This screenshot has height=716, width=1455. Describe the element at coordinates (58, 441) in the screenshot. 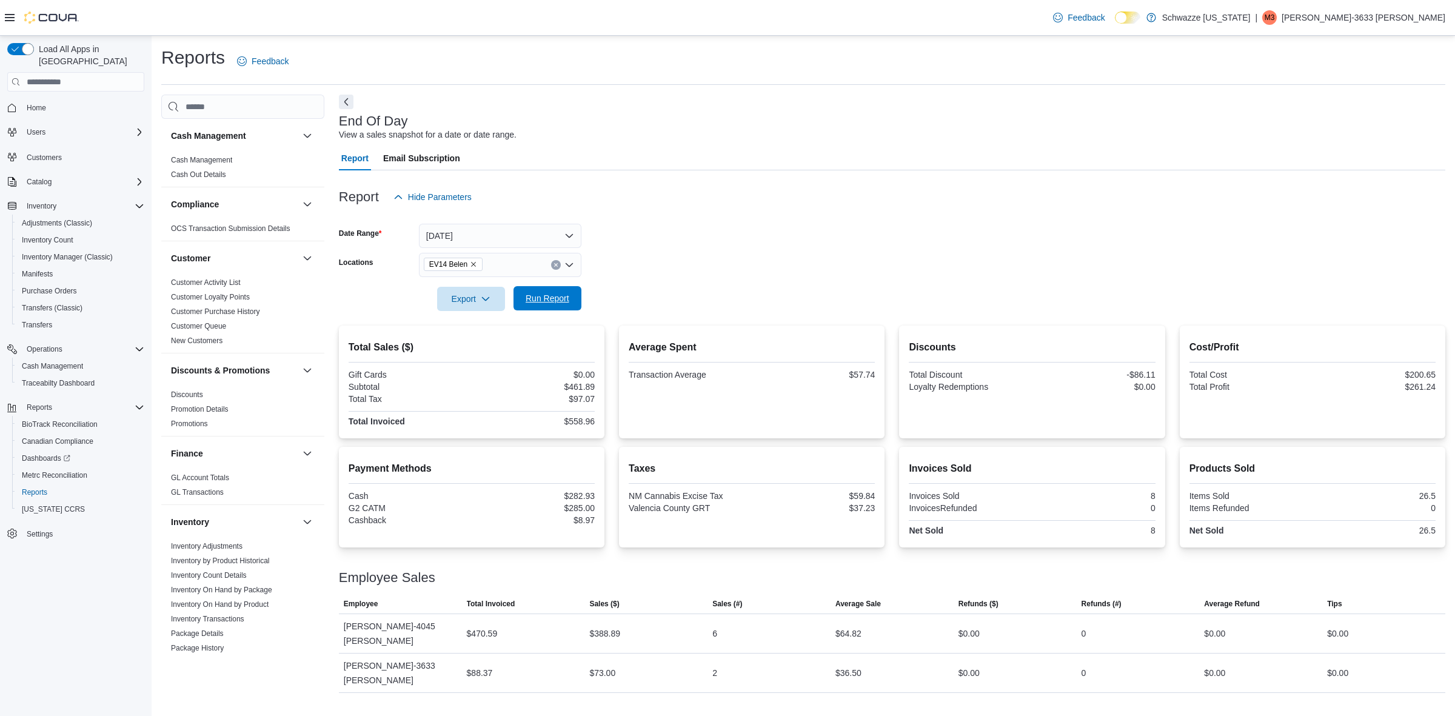

I see `span: Canadian Compliance` at that location.